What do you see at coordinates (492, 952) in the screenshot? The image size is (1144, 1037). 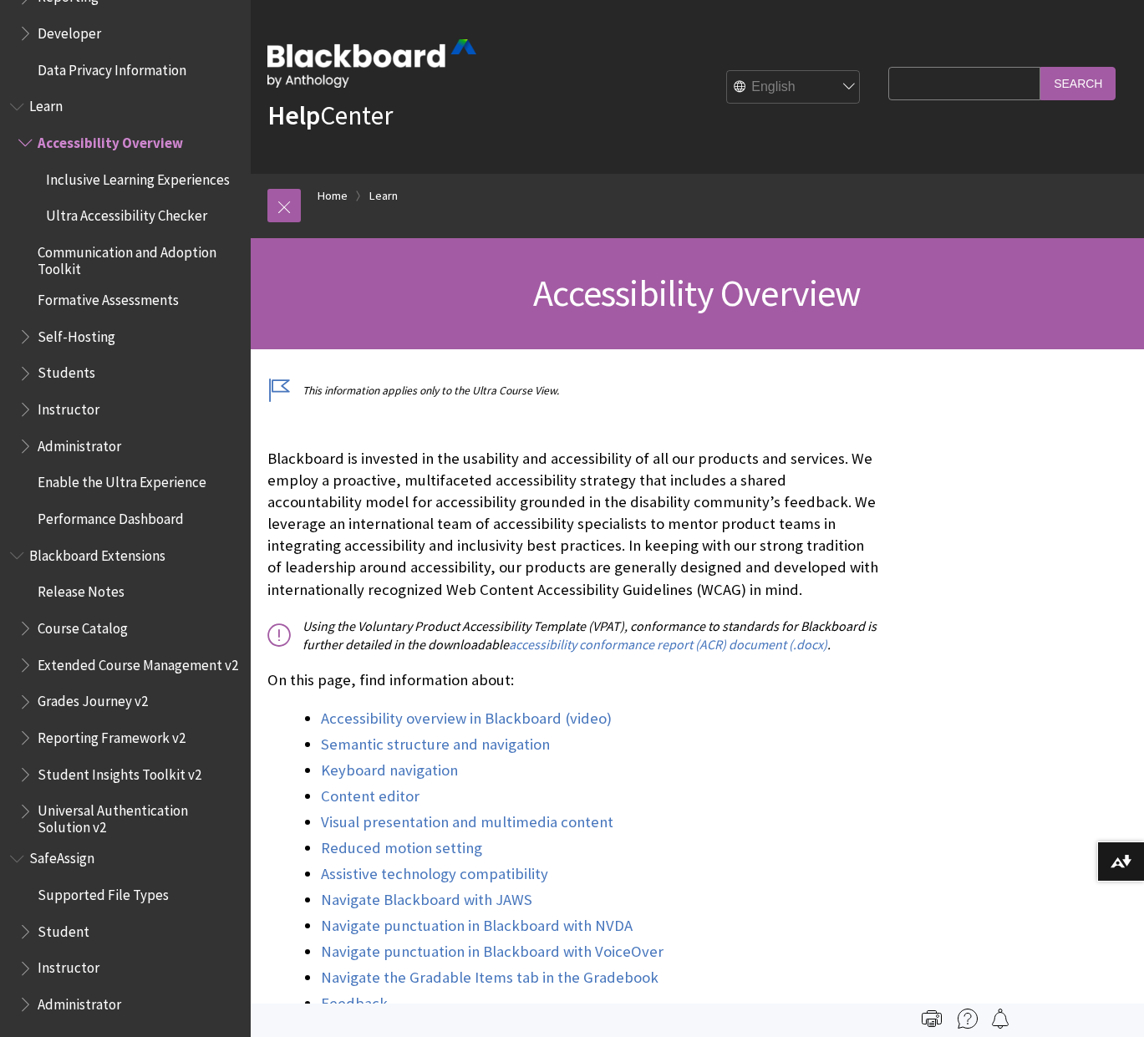 I see `a: Navigate punctuation in Blackboard with VoiceOver` at bounding box center [492, 952].